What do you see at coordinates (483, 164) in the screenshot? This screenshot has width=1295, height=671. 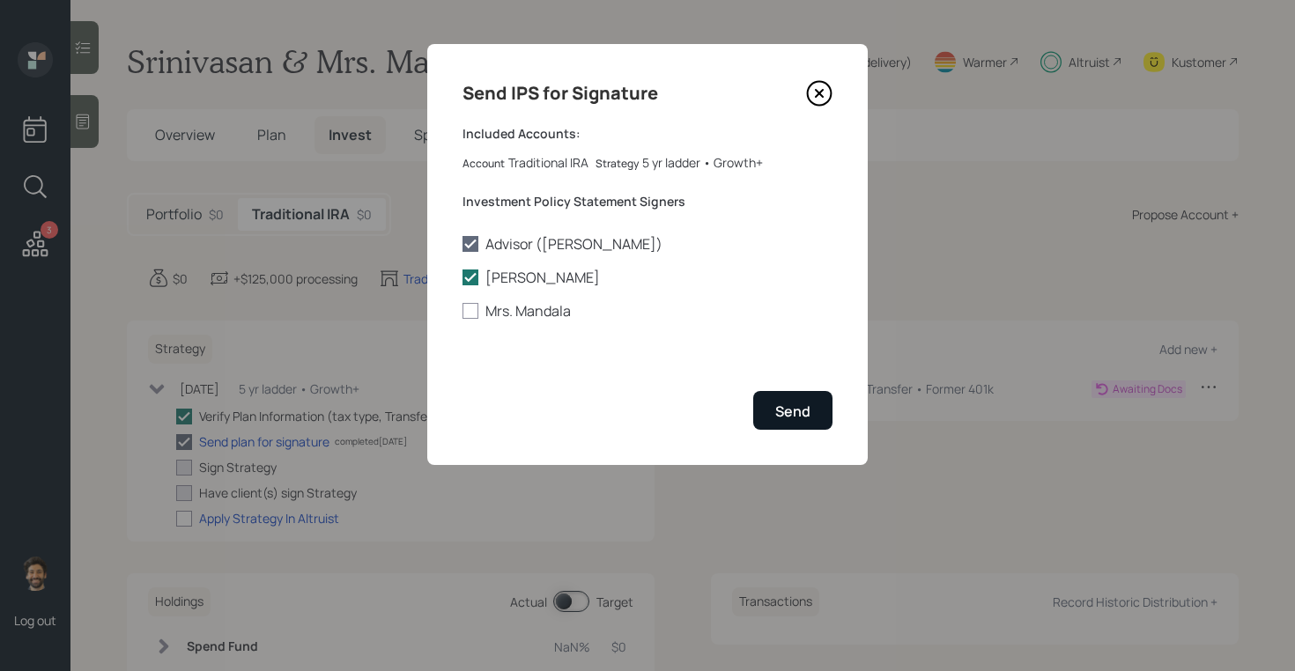 I see `label: Account` at bounding box center [483, 164].